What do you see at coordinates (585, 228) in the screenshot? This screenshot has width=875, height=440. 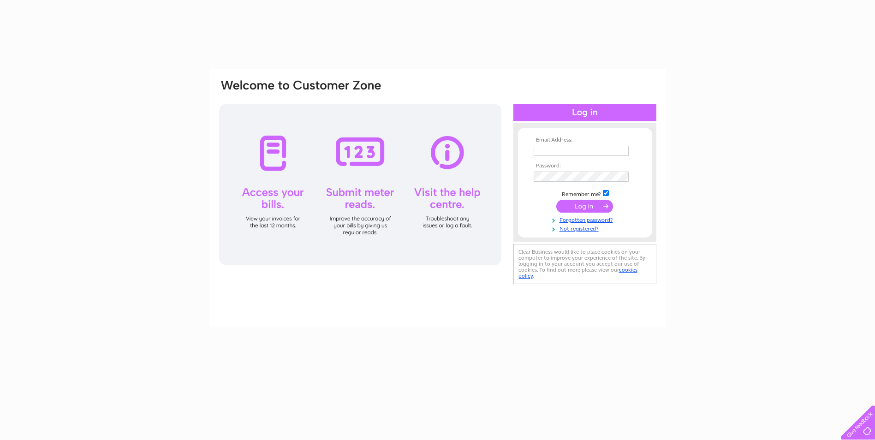 I see `a: Not registered?` at bounding box center [585, 228].